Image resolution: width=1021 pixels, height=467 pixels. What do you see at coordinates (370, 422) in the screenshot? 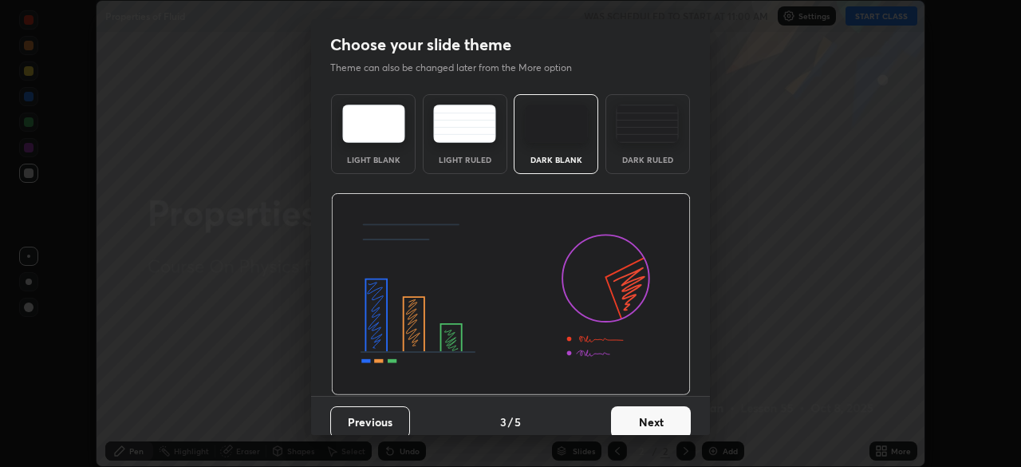
I see `button: Previous` at bounding box center [370, 422].